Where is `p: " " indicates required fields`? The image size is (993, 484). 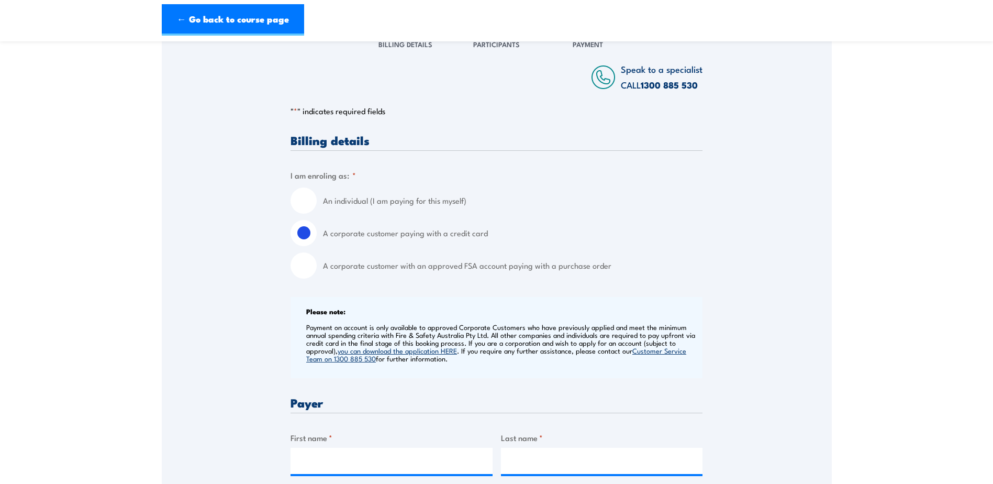
p: " " indicates required fields is located at coordinates (496, 111).